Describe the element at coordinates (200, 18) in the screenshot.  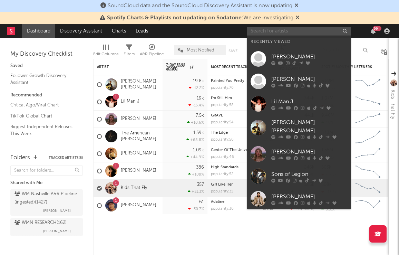
I see `span: : We are investigating` at that location.